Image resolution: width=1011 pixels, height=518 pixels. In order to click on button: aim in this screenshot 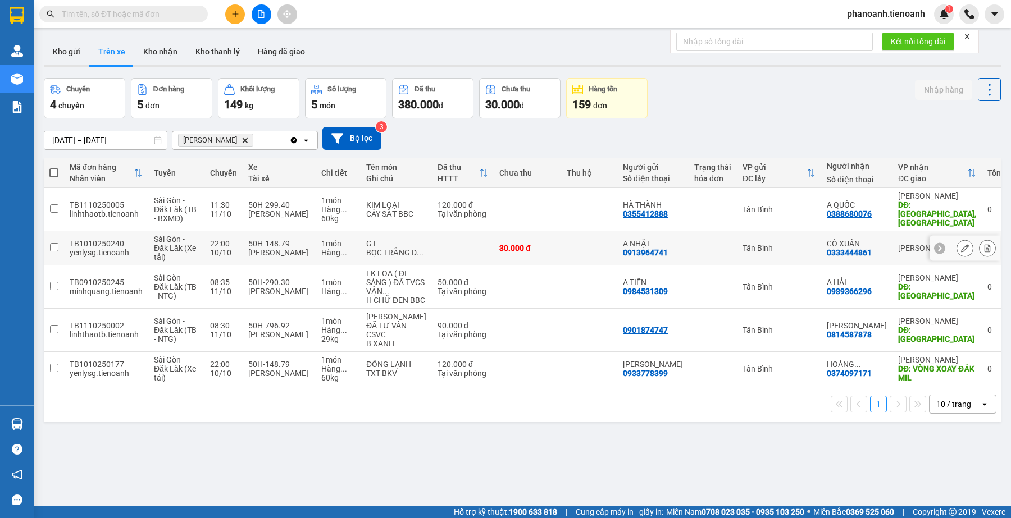, I will do `click(287, 14)`.